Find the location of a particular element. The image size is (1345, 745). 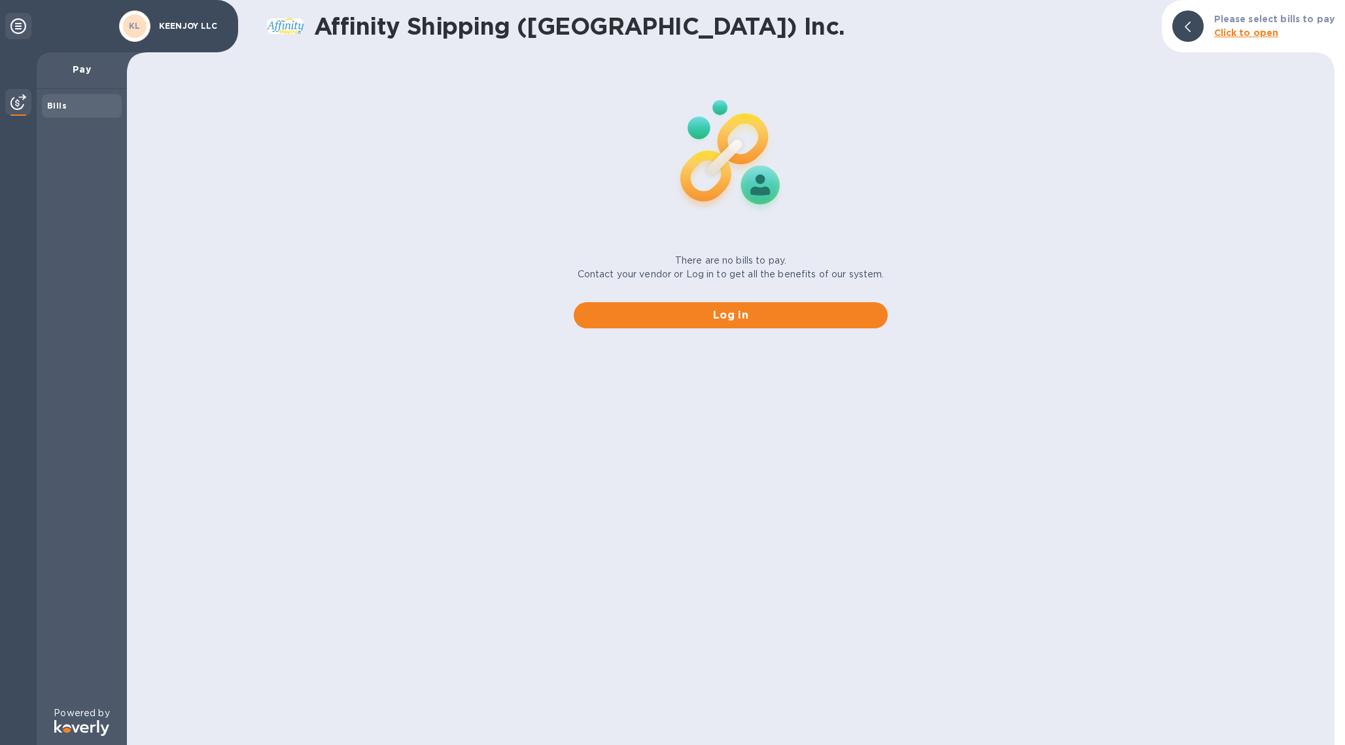

b: Please select bills to pay is located at coordinates (1274, 19).